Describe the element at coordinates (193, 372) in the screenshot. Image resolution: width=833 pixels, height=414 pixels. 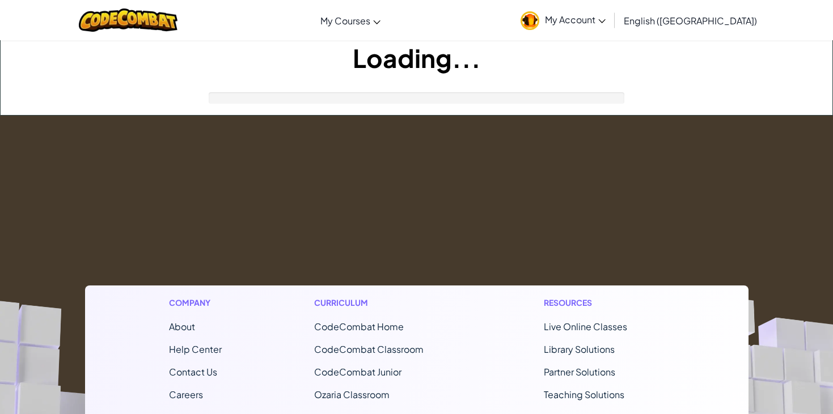
I see `span: Contact Us` at that location.